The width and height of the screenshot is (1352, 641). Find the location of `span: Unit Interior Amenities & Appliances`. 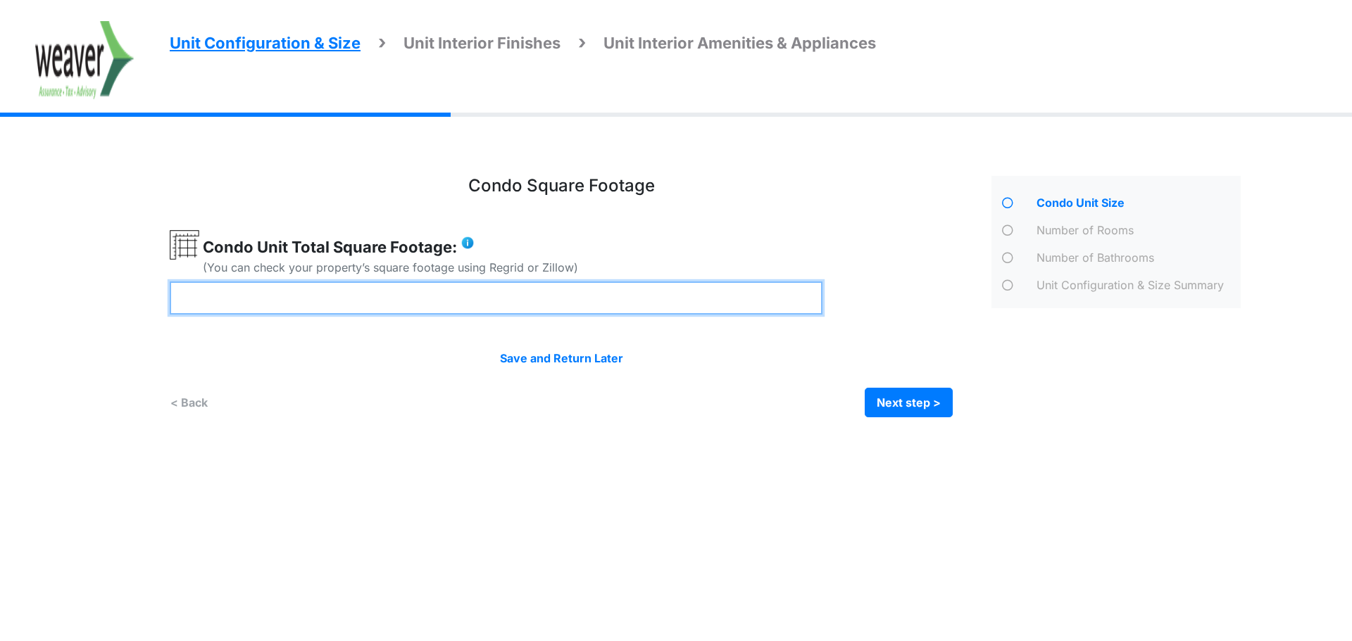

span: Unit Interior Amenities & Appliances is located at coordinates (739, 43).